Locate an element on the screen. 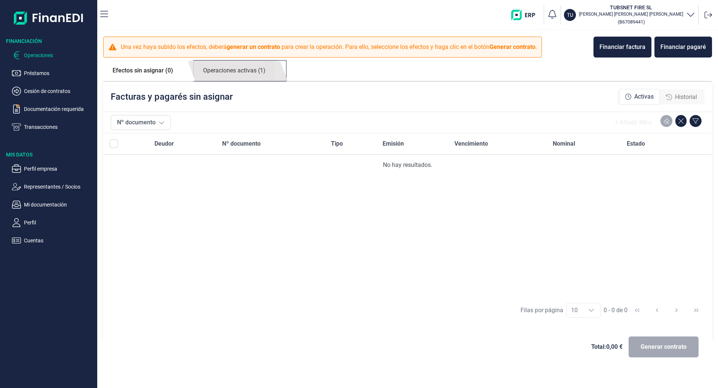 Image resolution: width=718 pixels, height=388 pixels. button: Financiar pagaré is located at coordinates (683, 47).